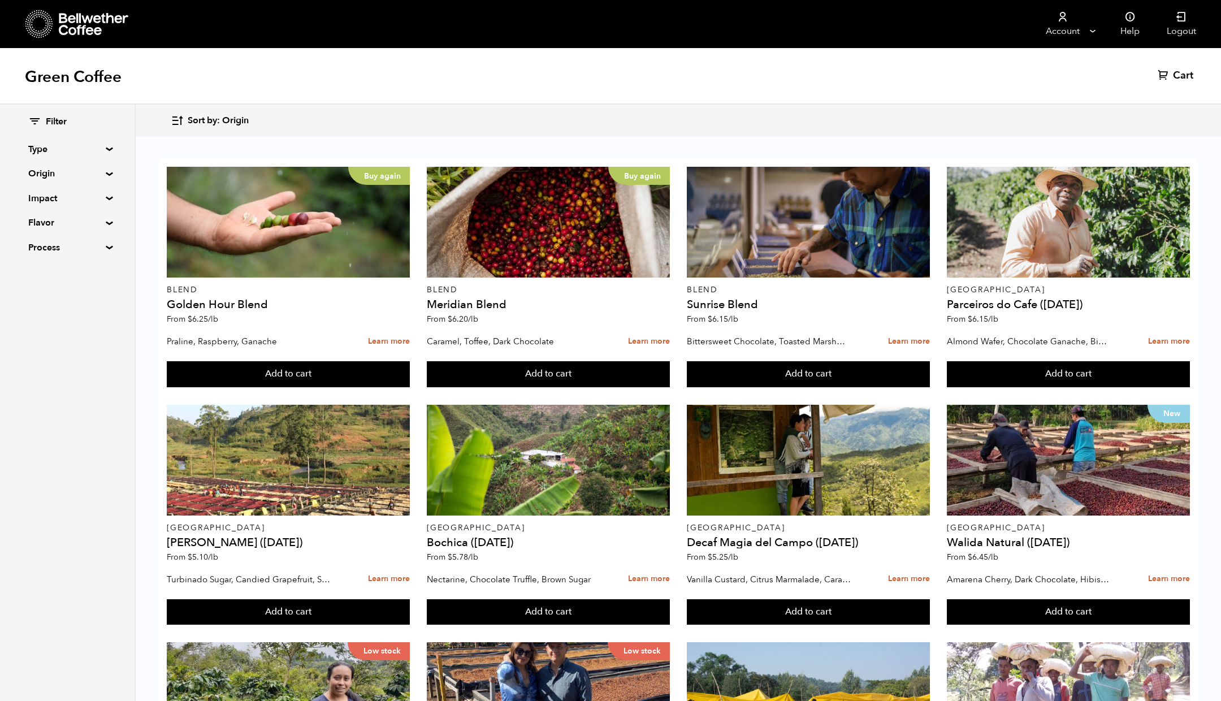 The height and width of the screenshot is (701, 1221). I want to click on p: Turbinado Sugar, Candied Grapefruit, Spiced Plum, so click(249, 579).